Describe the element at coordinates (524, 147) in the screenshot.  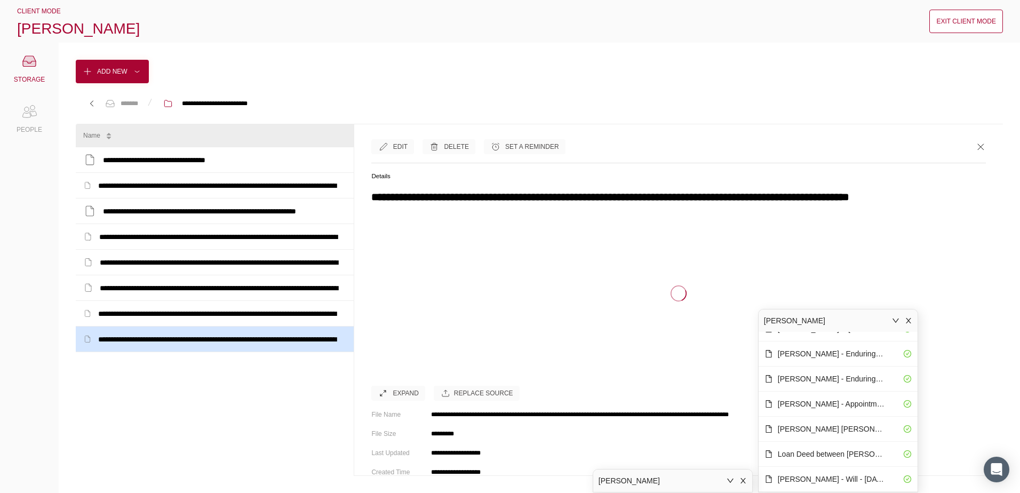
I see `button: Set a Reminder` at that location.